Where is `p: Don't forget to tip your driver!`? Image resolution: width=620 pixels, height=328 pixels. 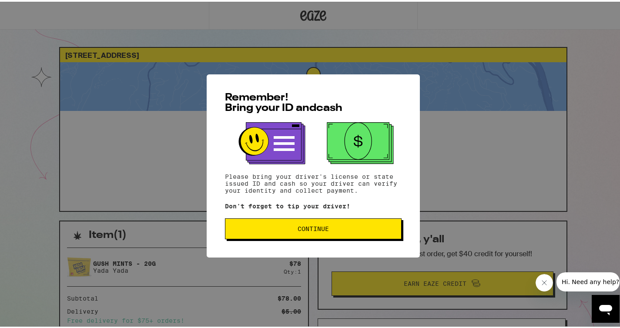 p: Don't forget to tip your driver! is located at coordinates (314, 205).